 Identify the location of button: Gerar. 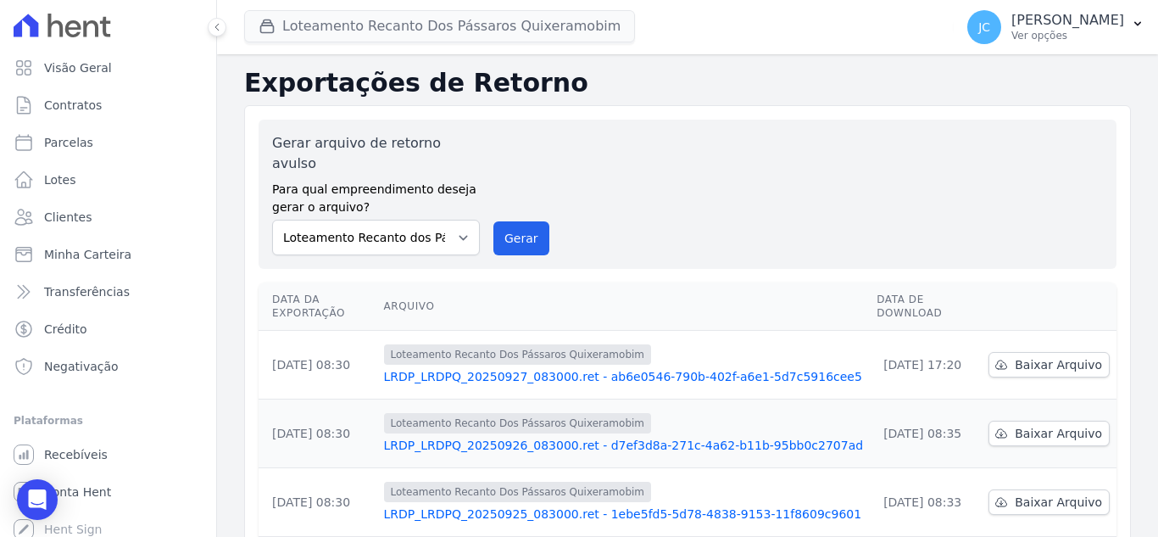
(521, 238).